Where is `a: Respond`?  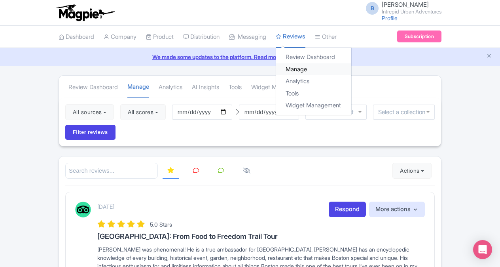
a: Respond is located at coordinates (347, 209).